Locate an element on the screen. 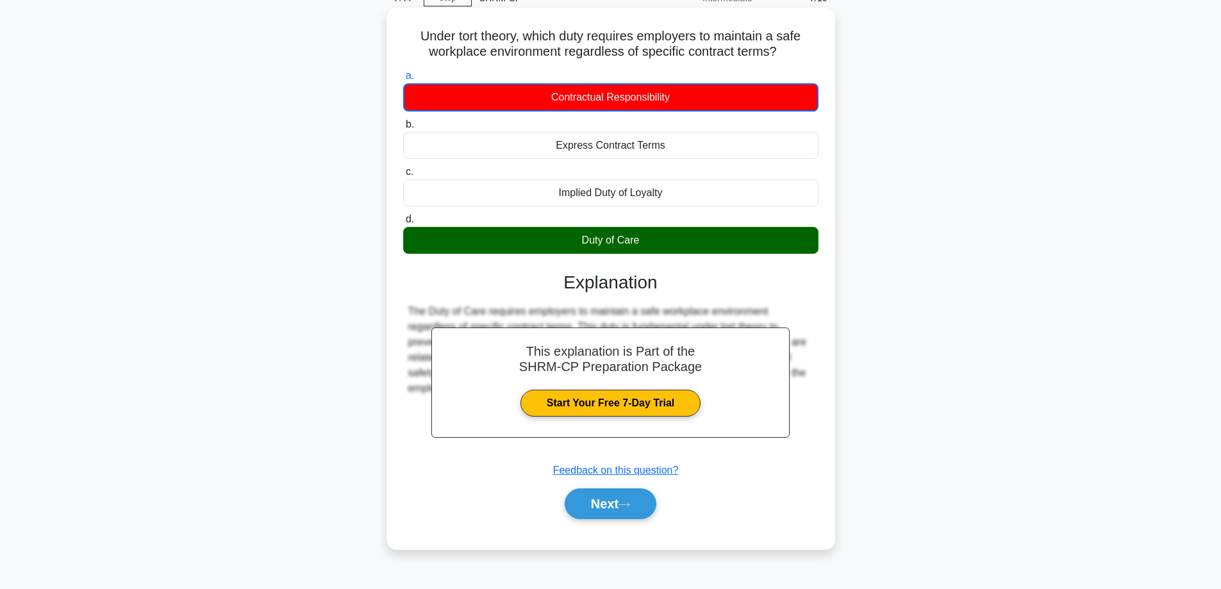  a: Feedback on this question? is located at coordinates (616, 470).